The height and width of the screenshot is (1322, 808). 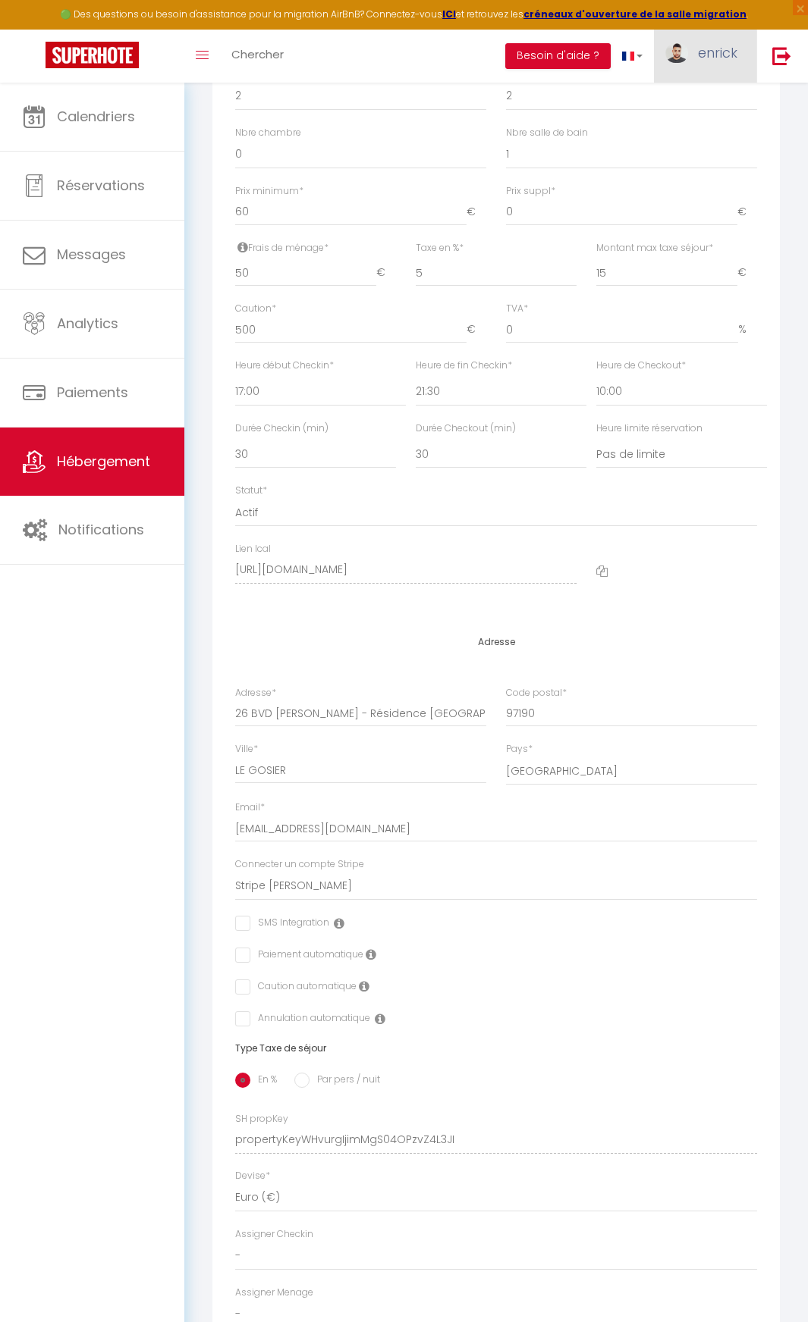 What do you see at coordinates (268, 133) in the screenshot?
I see `label: Nbre chambre` at bounding box center [268, 133].